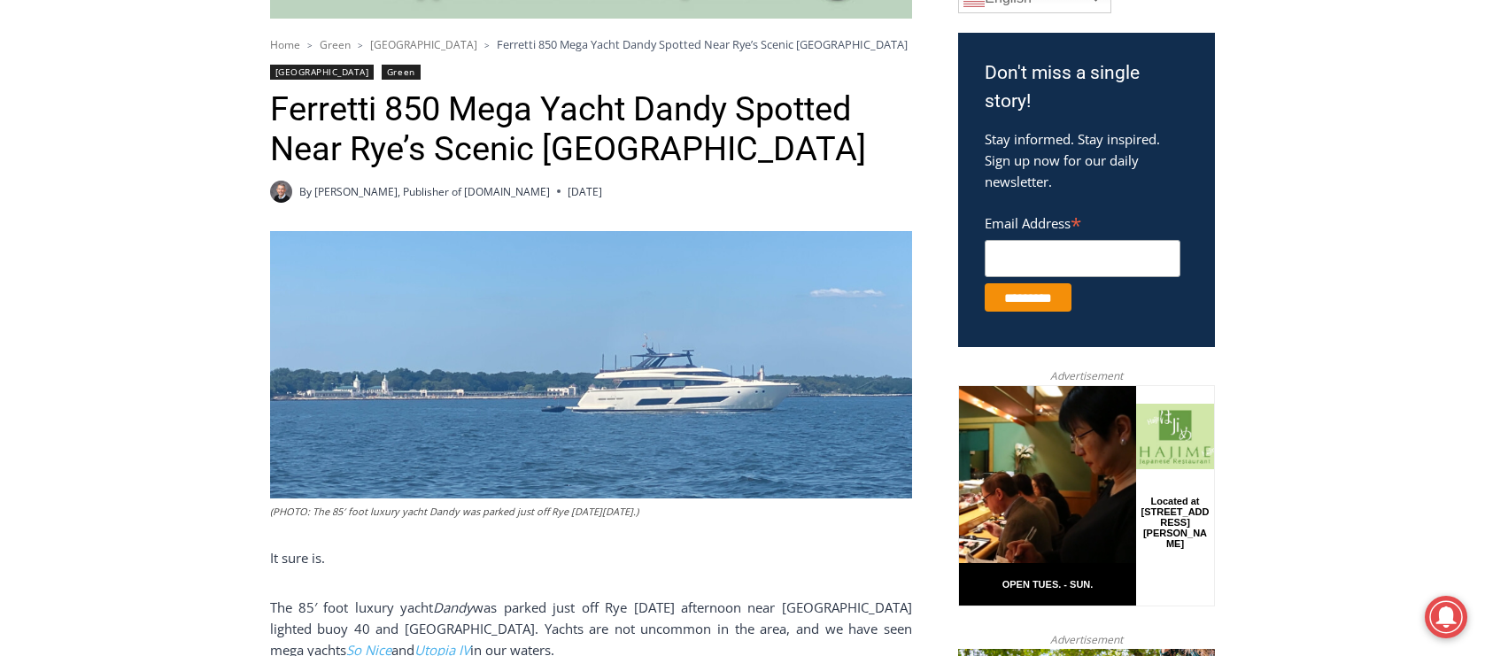 The image size is (1485, 656). I want to click on span: By, so click(306, 191).